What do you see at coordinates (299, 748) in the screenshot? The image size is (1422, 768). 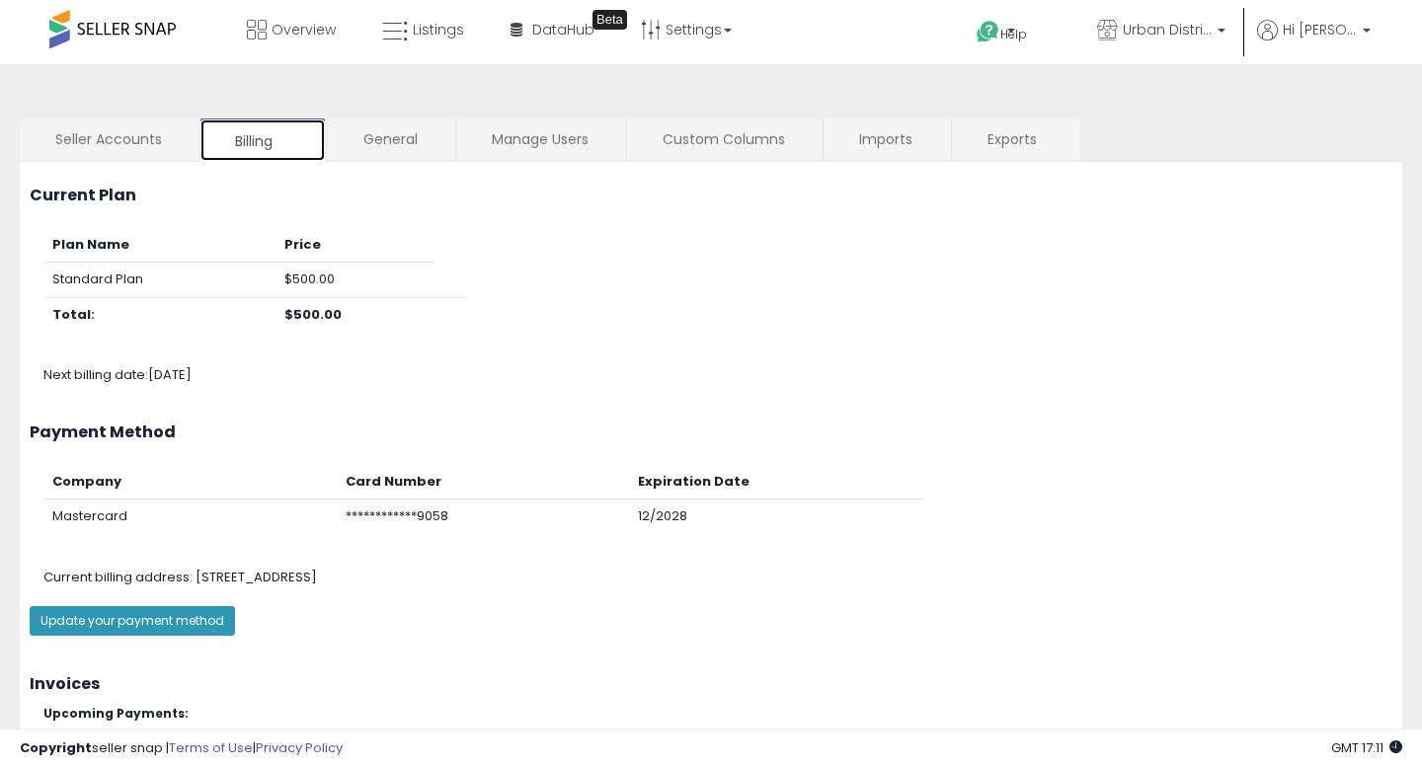 I see `a: Privacy Policy` at bounding box center [299, 748].